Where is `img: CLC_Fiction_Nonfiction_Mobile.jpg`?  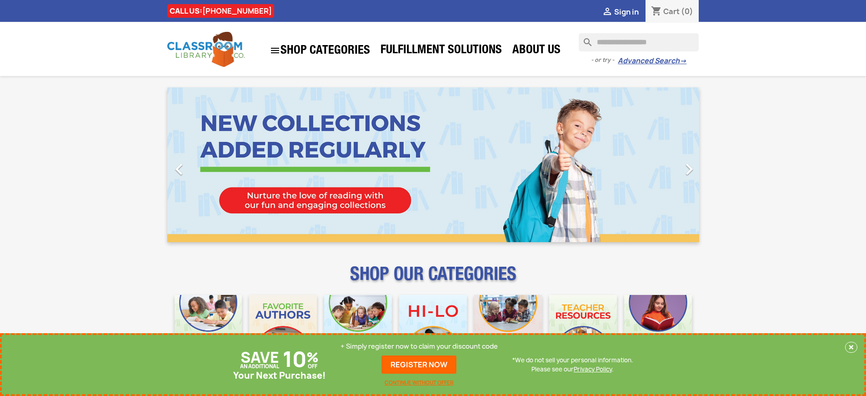 img: CLC_Fiction_Nonfiction_Mobile.jpg is located at coordinates (508, 328).